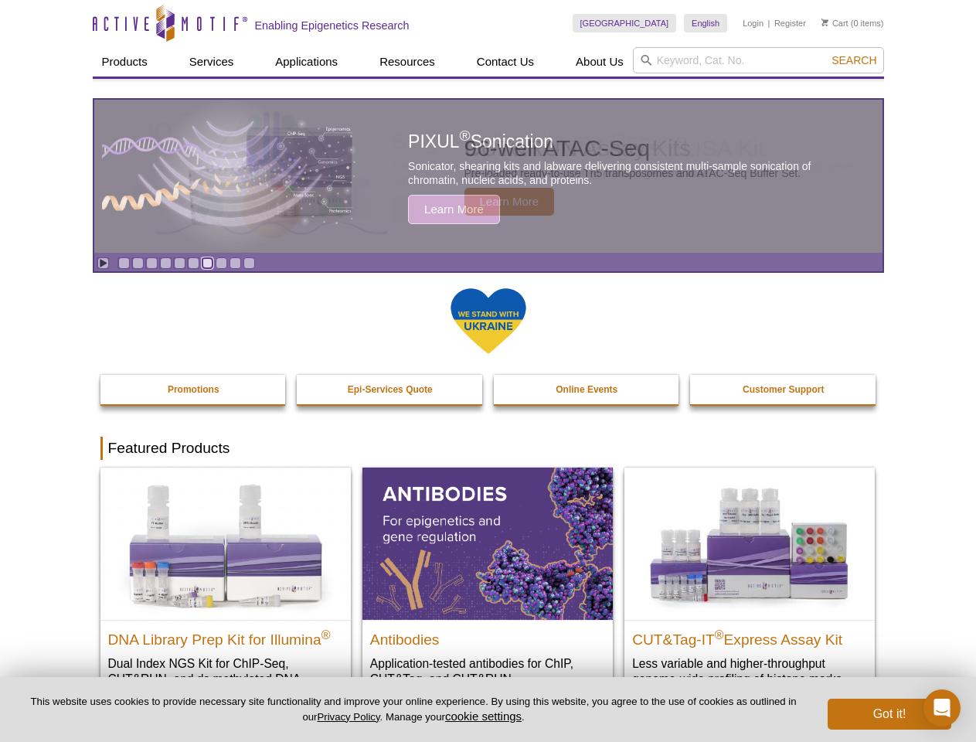 The height and width of the screenshot is (742, 976). Describe the element at coordinates (138, 263) in the screenshot. I see `a: Go to slide 2` at that location.